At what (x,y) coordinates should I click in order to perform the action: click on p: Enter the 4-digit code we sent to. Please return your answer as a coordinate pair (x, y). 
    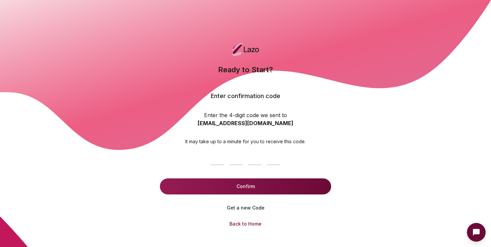
    Looking at the image, I should click on (245, 115).